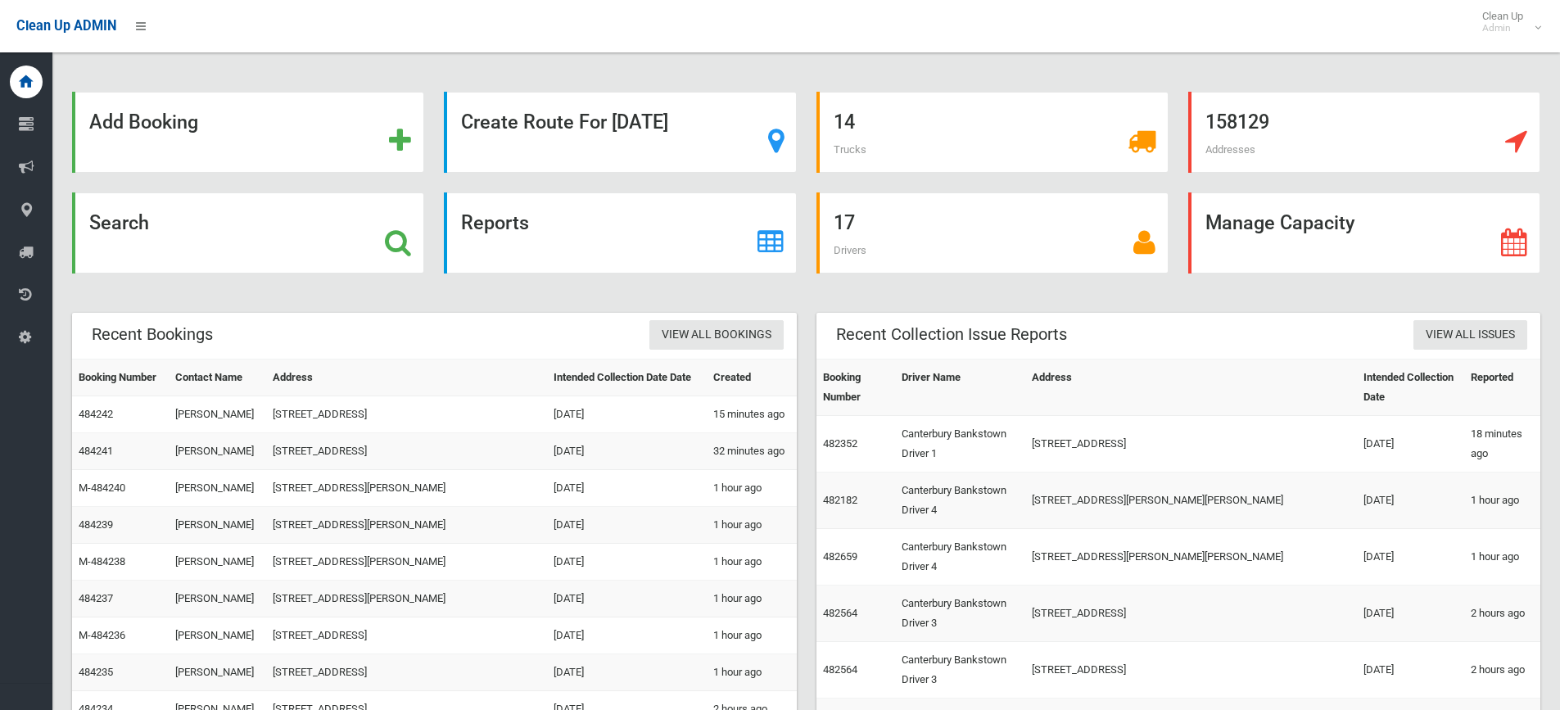  Describe the element at coordinates (840, 500) in the screenshot. I see `a: 482182` at that location.